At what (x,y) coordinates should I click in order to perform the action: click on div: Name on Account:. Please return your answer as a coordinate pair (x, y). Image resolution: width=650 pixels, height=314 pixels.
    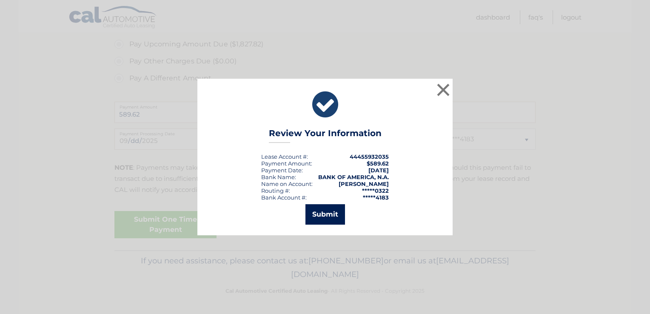
    Looking at the image, I should click on (287, 184).